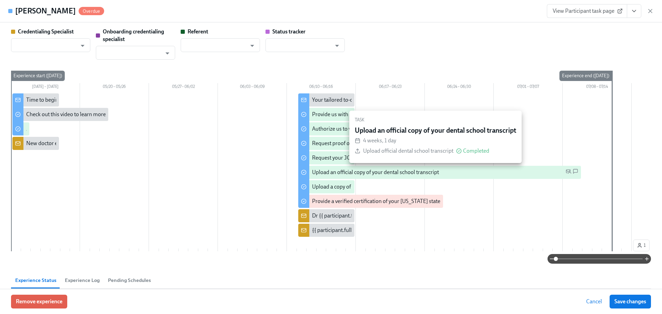  What do you see at coordinates (345, 158) in the screenshot?
I see `div: Request your JCDNE scores` at bounding box center [345, 158].